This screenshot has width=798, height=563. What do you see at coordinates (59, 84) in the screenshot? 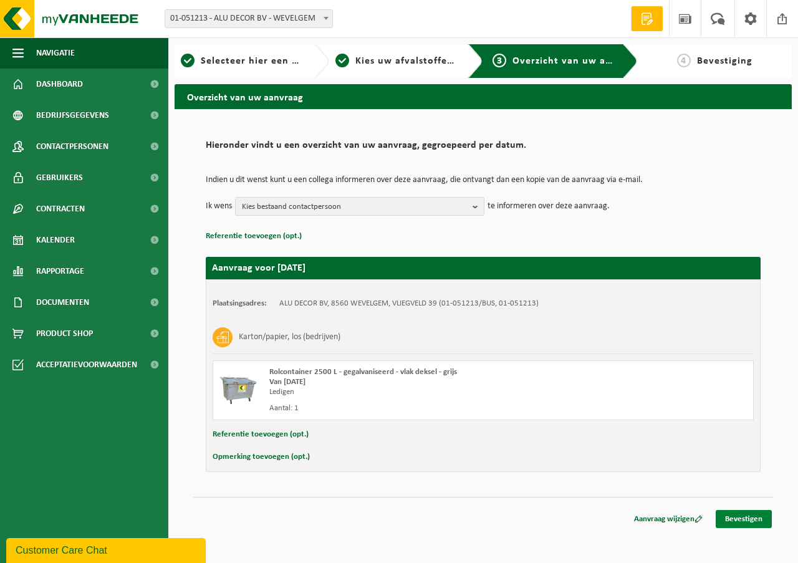
I see `span: Dashboard` at bounding box center [59, 84].